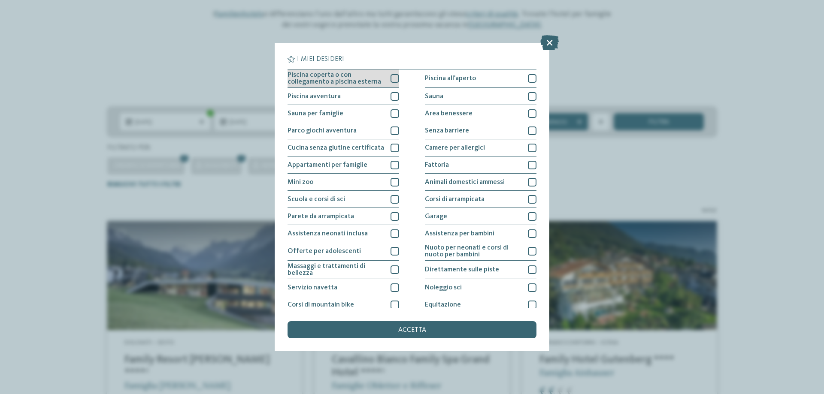 The image size is (824, 394). Describe the element at coordinates (322, 131) in the screenshot. I see `span: Parco giochi avventura` at that location.